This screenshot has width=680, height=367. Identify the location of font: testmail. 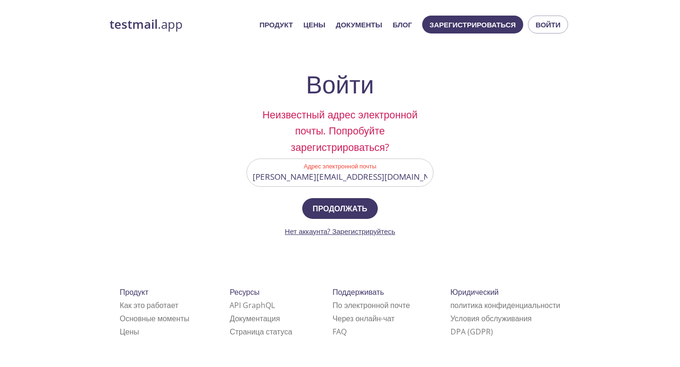
(134, 24).